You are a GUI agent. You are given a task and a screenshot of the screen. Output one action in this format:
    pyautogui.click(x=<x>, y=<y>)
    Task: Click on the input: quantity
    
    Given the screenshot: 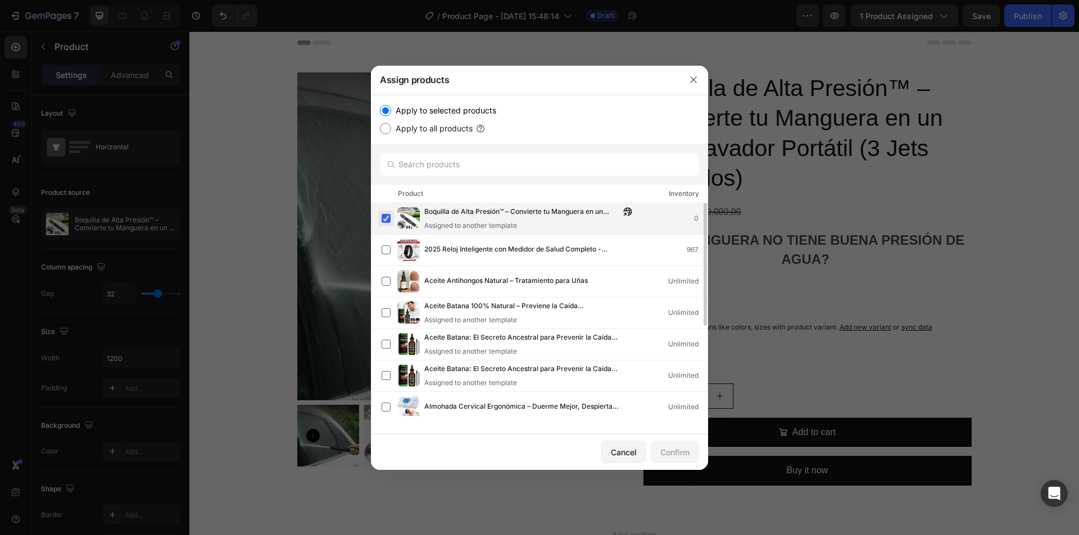 What is the action you would take?
    pyautogui.click(x=499, y=365)
    